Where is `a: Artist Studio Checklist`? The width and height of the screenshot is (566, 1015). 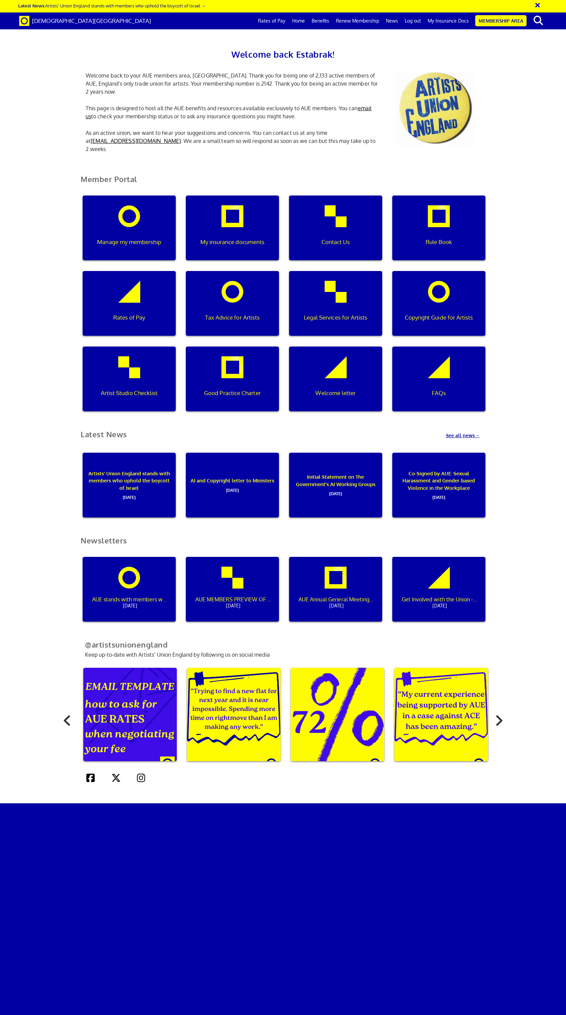 a: Artist Studio Checklist is located at coordinates (129, 384).